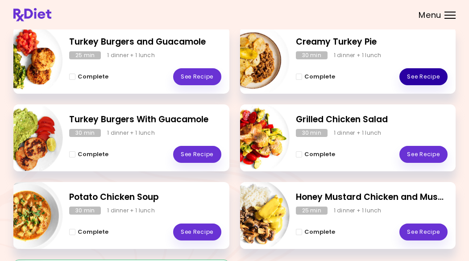 This screenshot has height=261, width=469. Describe the element at coordinates (197, 77) in the screenshot. I see `a: See Recipe - Turkey Burgers and Guacamole` at that location.